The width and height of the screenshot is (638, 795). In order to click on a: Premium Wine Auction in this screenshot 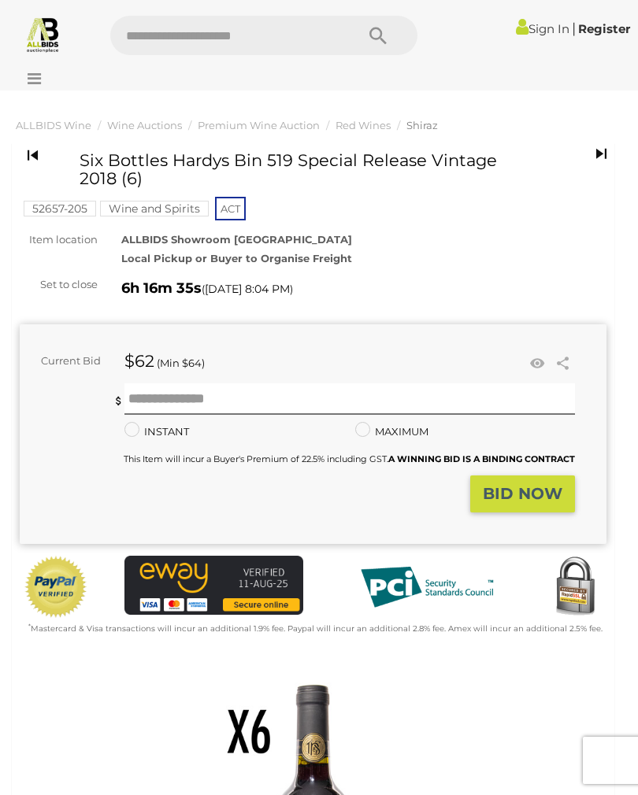, I will do `click(258, 125)`.